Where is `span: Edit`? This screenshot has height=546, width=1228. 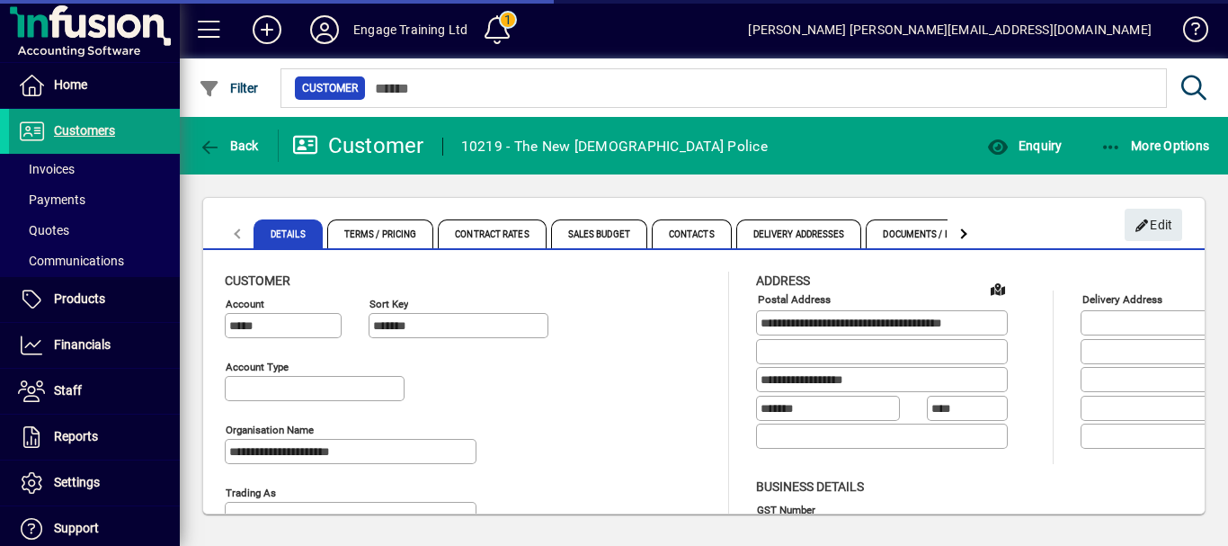 span: Edit is located at coordinates (1154, 225).